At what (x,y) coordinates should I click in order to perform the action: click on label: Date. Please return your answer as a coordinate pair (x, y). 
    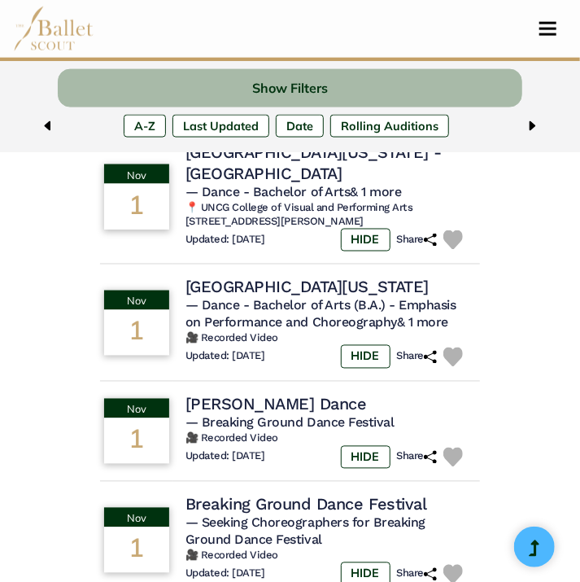
    Looking at the image, I should click on (299, 126).